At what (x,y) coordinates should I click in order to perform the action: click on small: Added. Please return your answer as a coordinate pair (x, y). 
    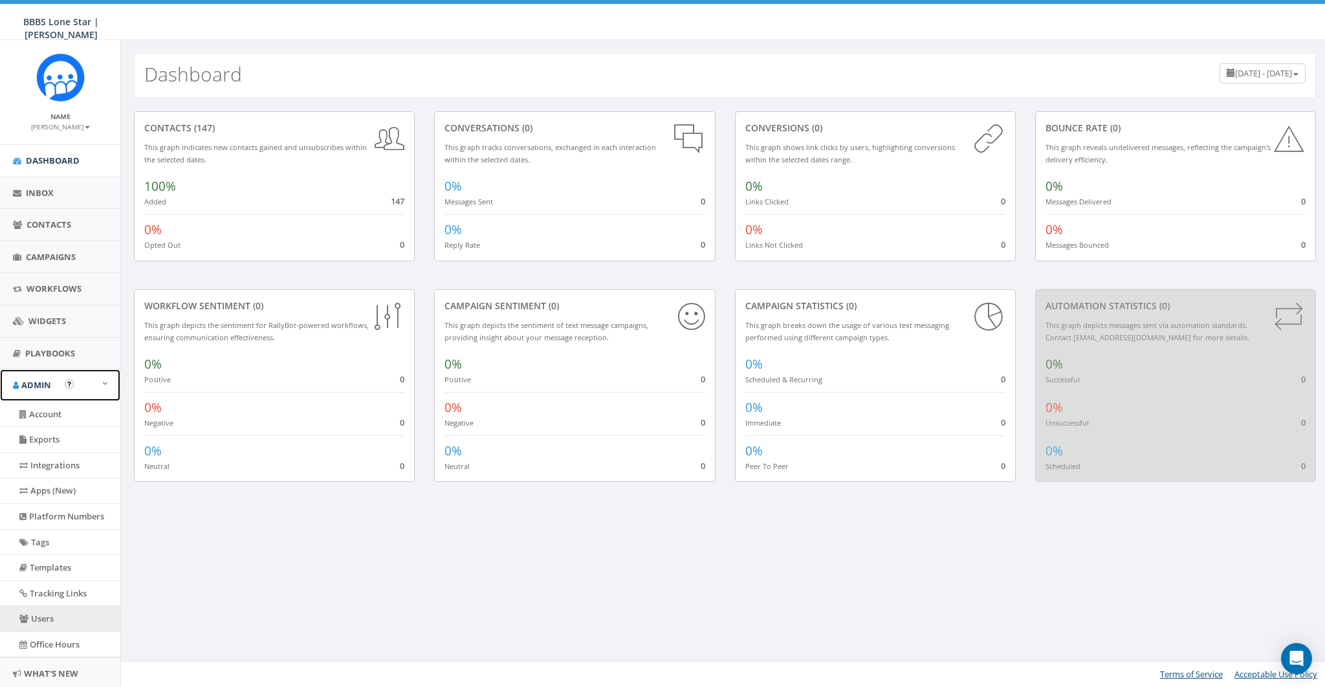
    Looking at the image, I should click on (155, 201).